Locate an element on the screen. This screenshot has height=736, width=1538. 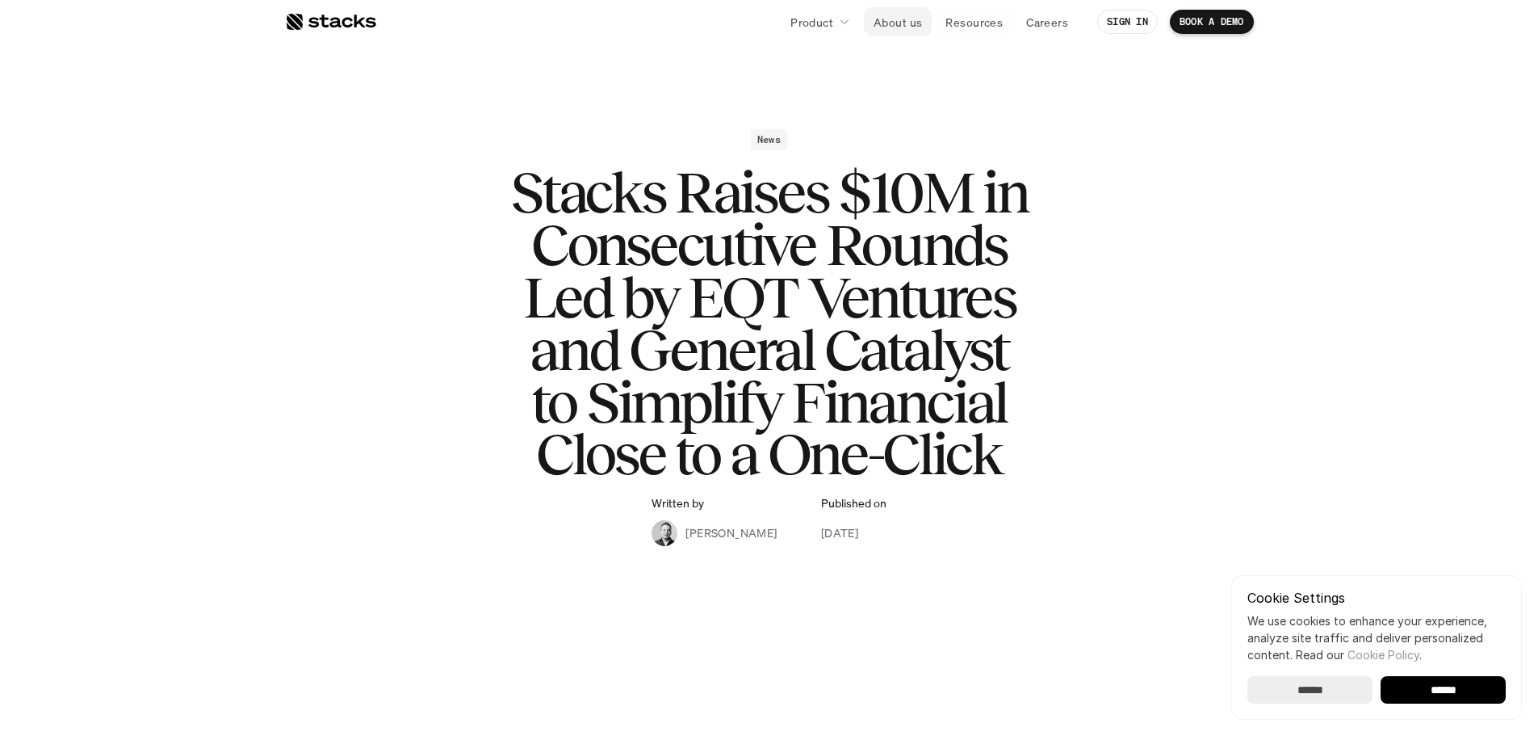
p: Careers is located at coordinates (1047, 22).